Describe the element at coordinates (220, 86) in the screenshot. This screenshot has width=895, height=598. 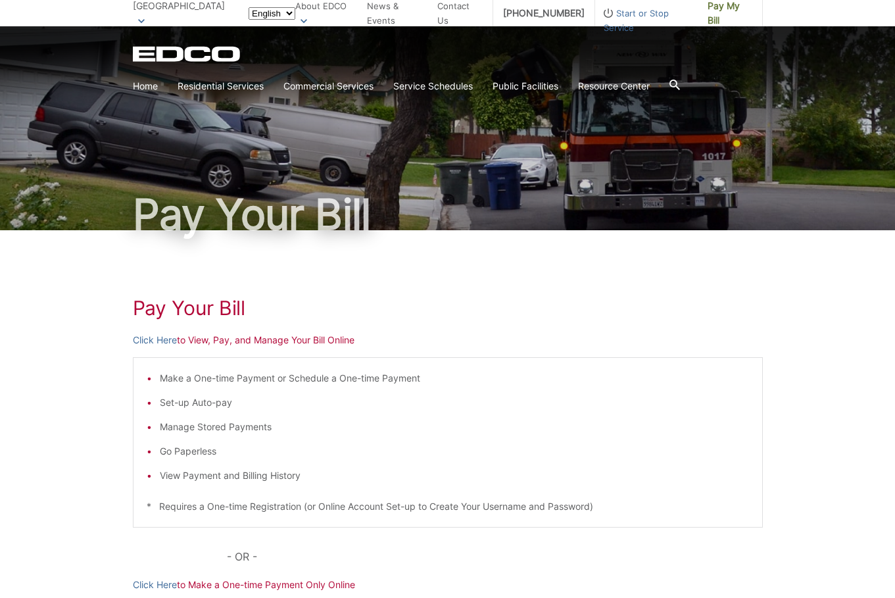
I see `a: Residential Services` at that location.